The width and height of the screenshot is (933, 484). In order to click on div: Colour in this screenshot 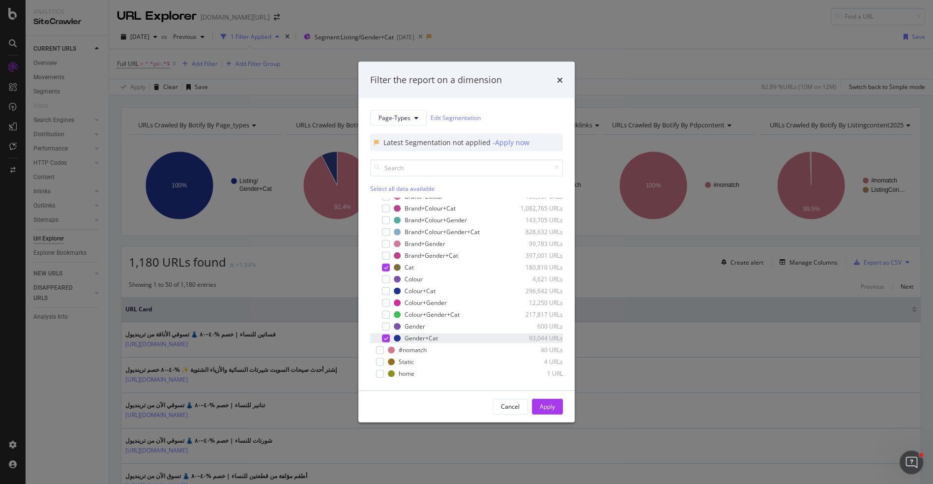, I will do `click(413, 279)`.